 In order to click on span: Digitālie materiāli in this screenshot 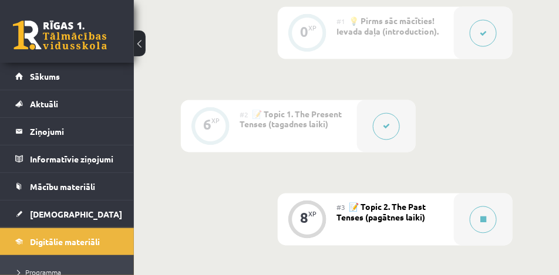, I will do `click(65, 242)`.